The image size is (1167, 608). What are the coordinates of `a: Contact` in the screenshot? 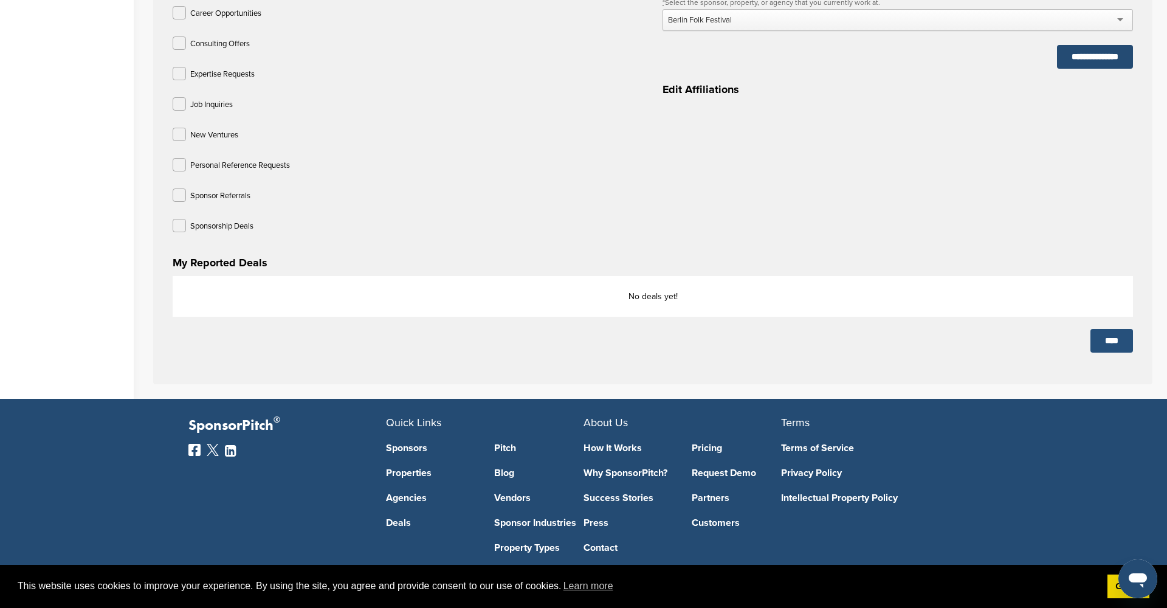 It's located at (629, 548).